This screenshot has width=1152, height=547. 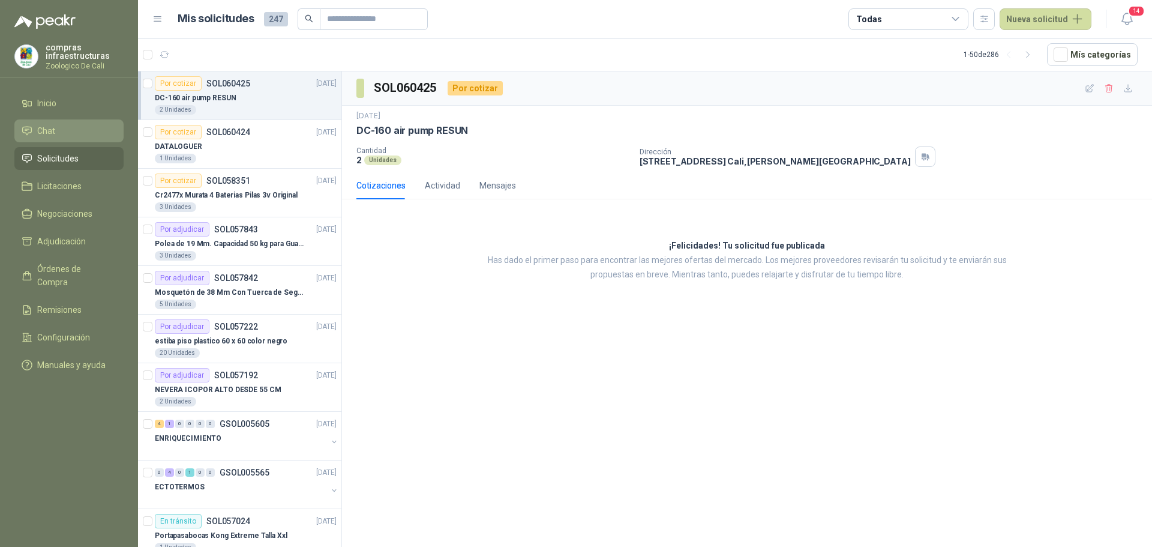 What do you see at coordinates (1001, 55) in the screenshot?
I see `div: 1 - 50 de 286` at bounding box center [1001, 55].